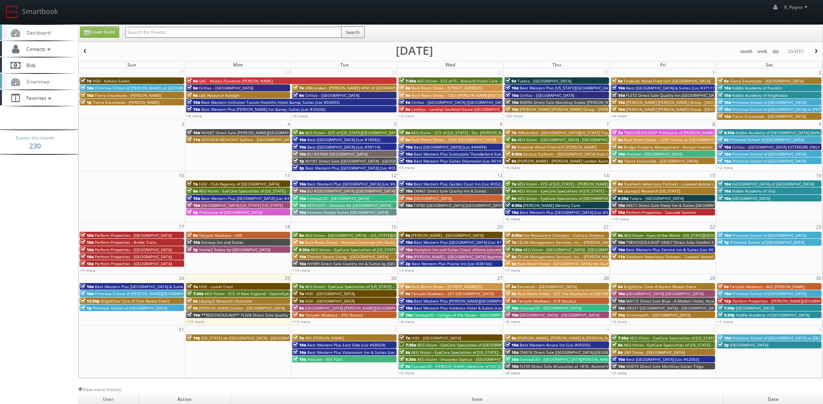 Image resolution: width=823 pixels, height=404 pixels. Describe the element at coordinates (195, 293) in the screenshot. I see `span: 7:30a` at that location.